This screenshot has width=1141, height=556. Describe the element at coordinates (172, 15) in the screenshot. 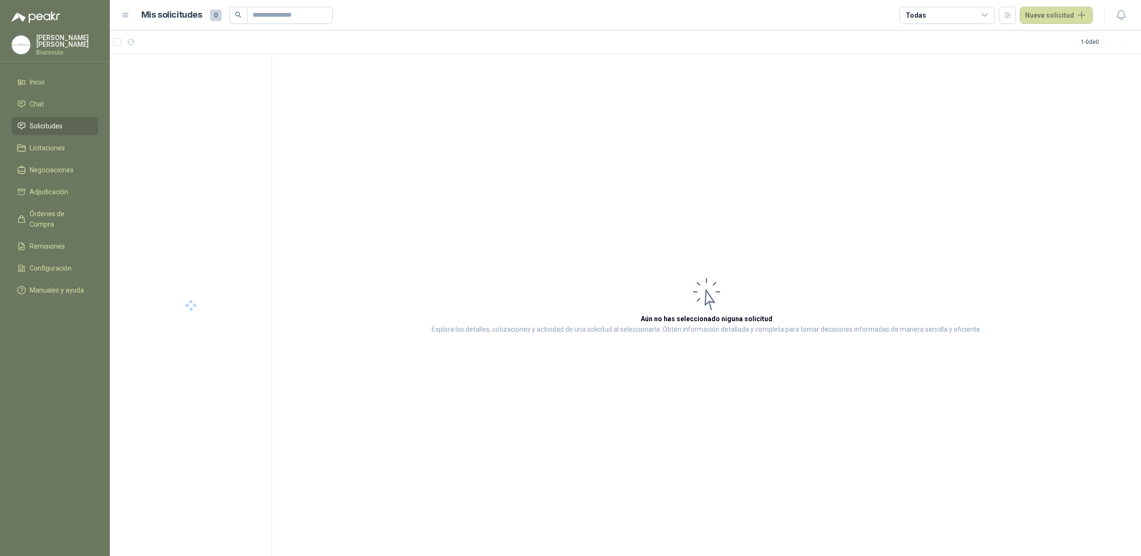

I see `h1: Mis solicitudes` at that location.